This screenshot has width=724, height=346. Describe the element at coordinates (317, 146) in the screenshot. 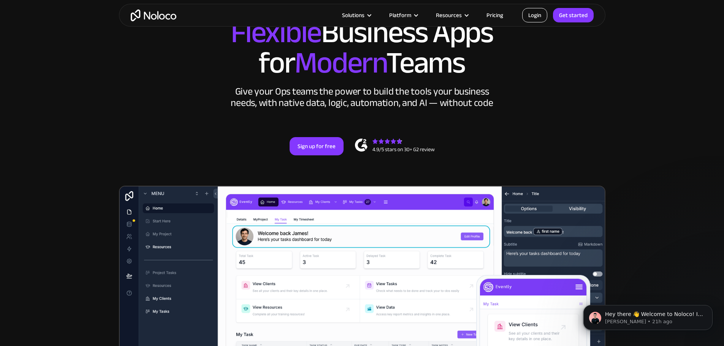

I see `a: Sign up for free` at that location.